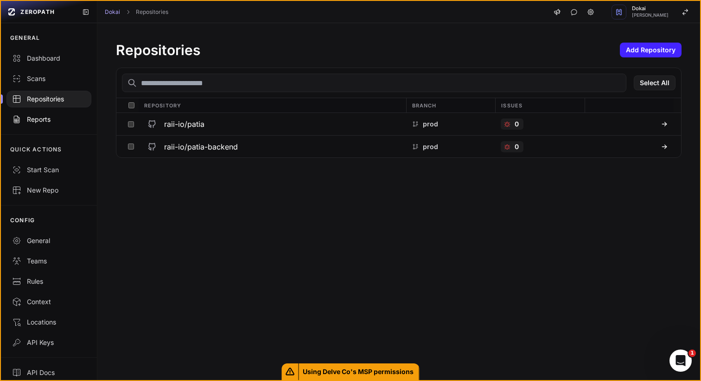 This screenshot has width=701, height=381. Describe the element at coordinates (49, 99) in the screenshot. I see `div: Repositories` at that location.